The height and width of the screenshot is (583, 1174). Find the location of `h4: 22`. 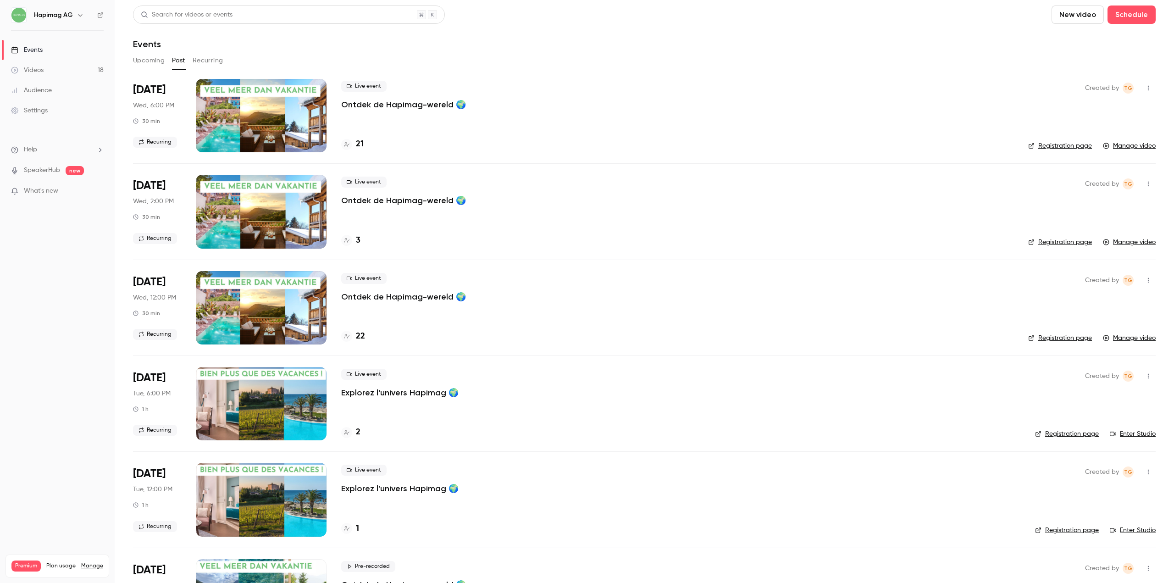

h4: 22 is located at coordinates (360, 336).